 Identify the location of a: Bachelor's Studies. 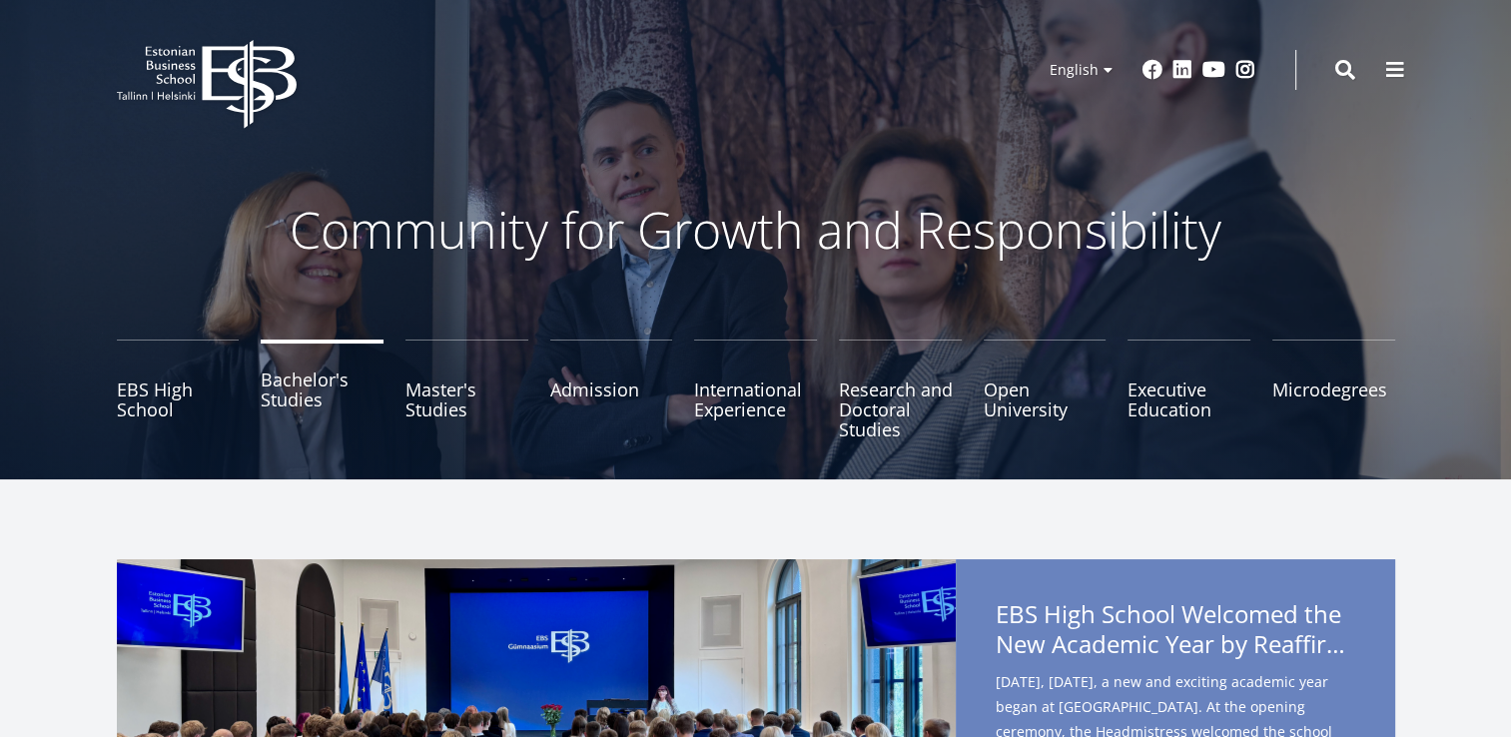
(322, 389).